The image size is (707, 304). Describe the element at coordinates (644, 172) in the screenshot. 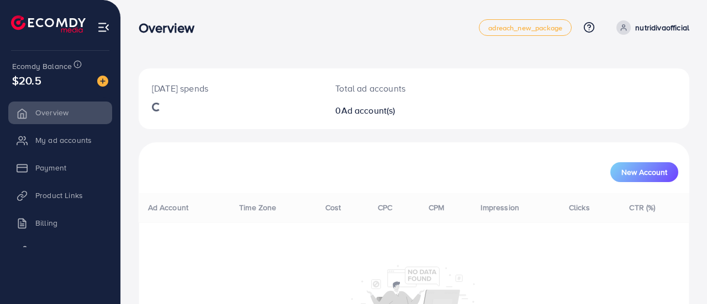

I see `button: New Account` at that location.